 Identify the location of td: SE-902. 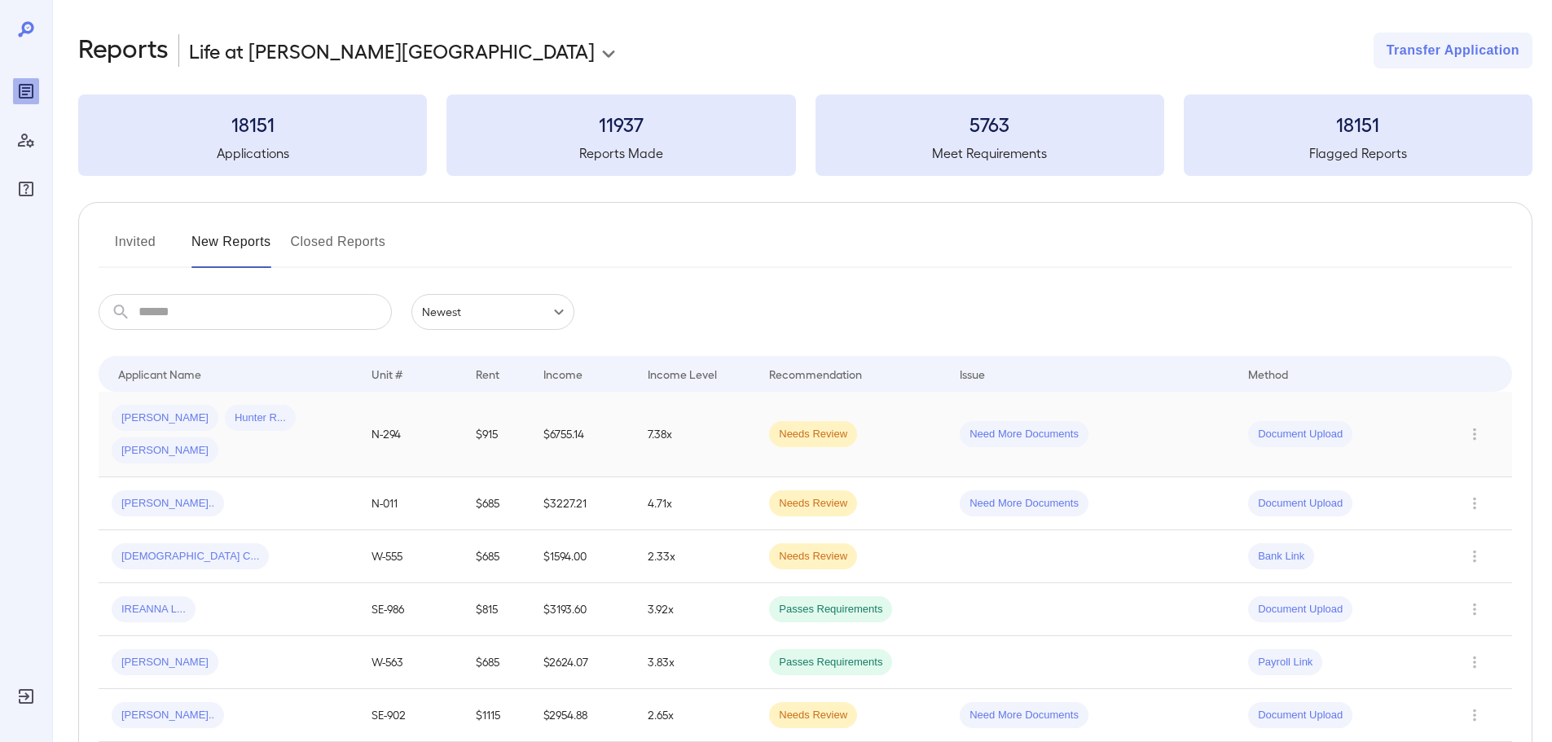
(411, 715).